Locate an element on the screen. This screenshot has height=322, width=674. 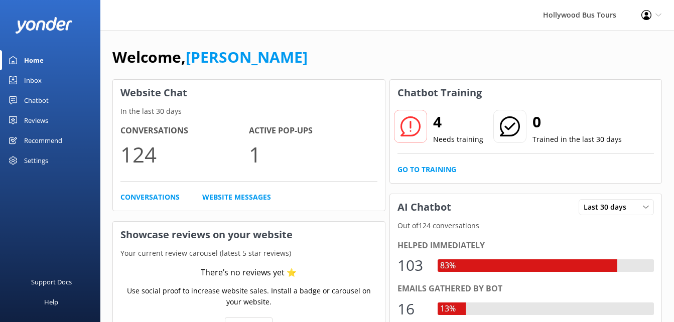
h4: Active Pop-ups is located at coordinates (313, 131).